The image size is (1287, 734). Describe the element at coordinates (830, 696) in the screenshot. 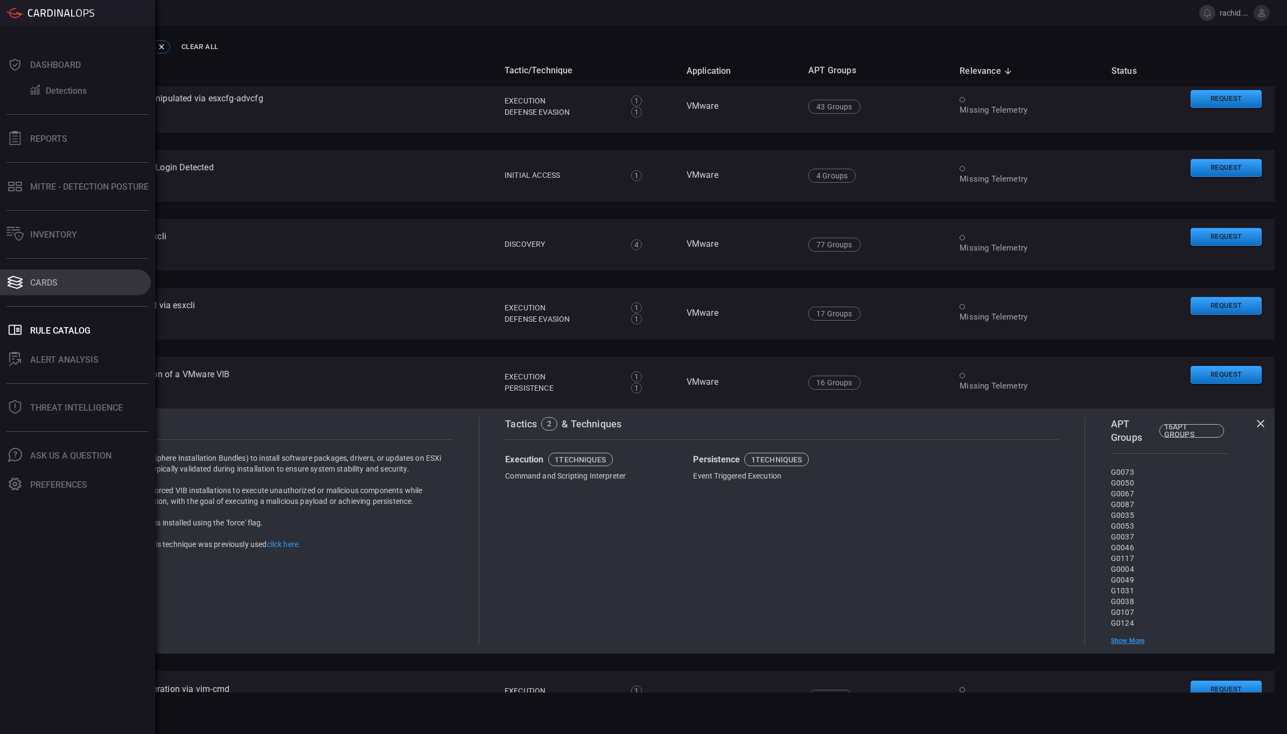

I see `div: 1 Group` at that location.